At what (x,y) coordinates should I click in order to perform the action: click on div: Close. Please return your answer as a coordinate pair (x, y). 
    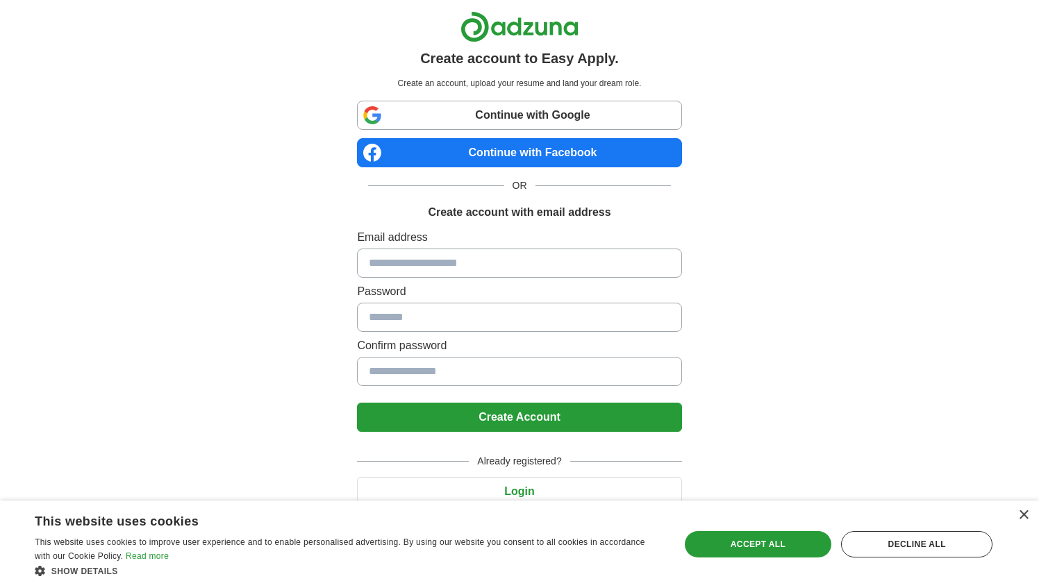
    Looking at the image, I should click on (1023, 515).